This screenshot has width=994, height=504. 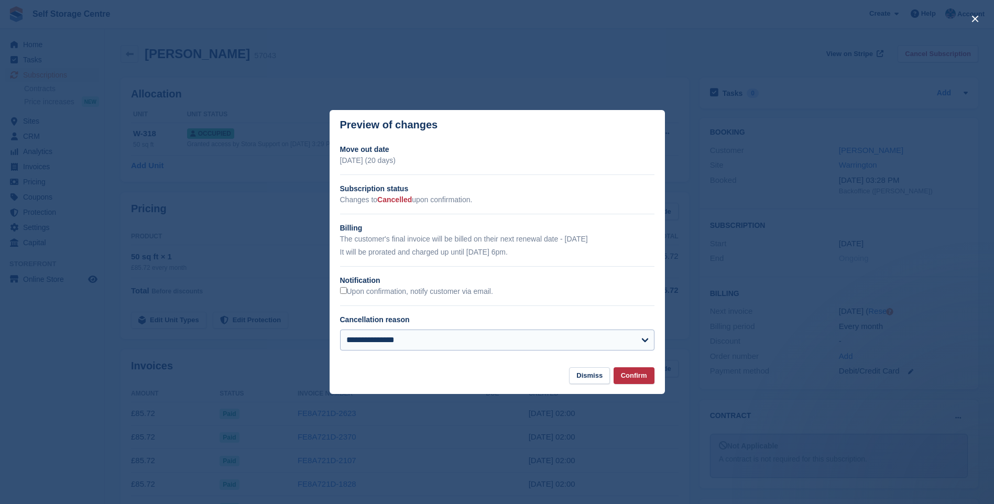 I want to click on button: Dismiss, so click(x=590, y=376).